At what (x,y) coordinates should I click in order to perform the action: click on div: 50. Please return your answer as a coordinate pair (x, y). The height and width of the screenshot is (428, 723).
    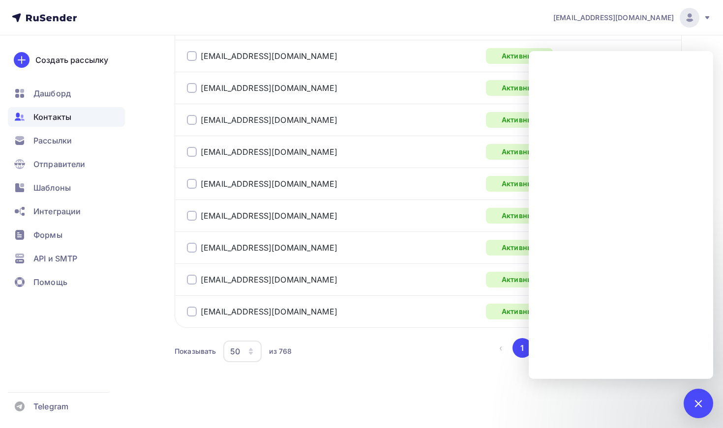
    Looking at the image, I should click on (235, 352).